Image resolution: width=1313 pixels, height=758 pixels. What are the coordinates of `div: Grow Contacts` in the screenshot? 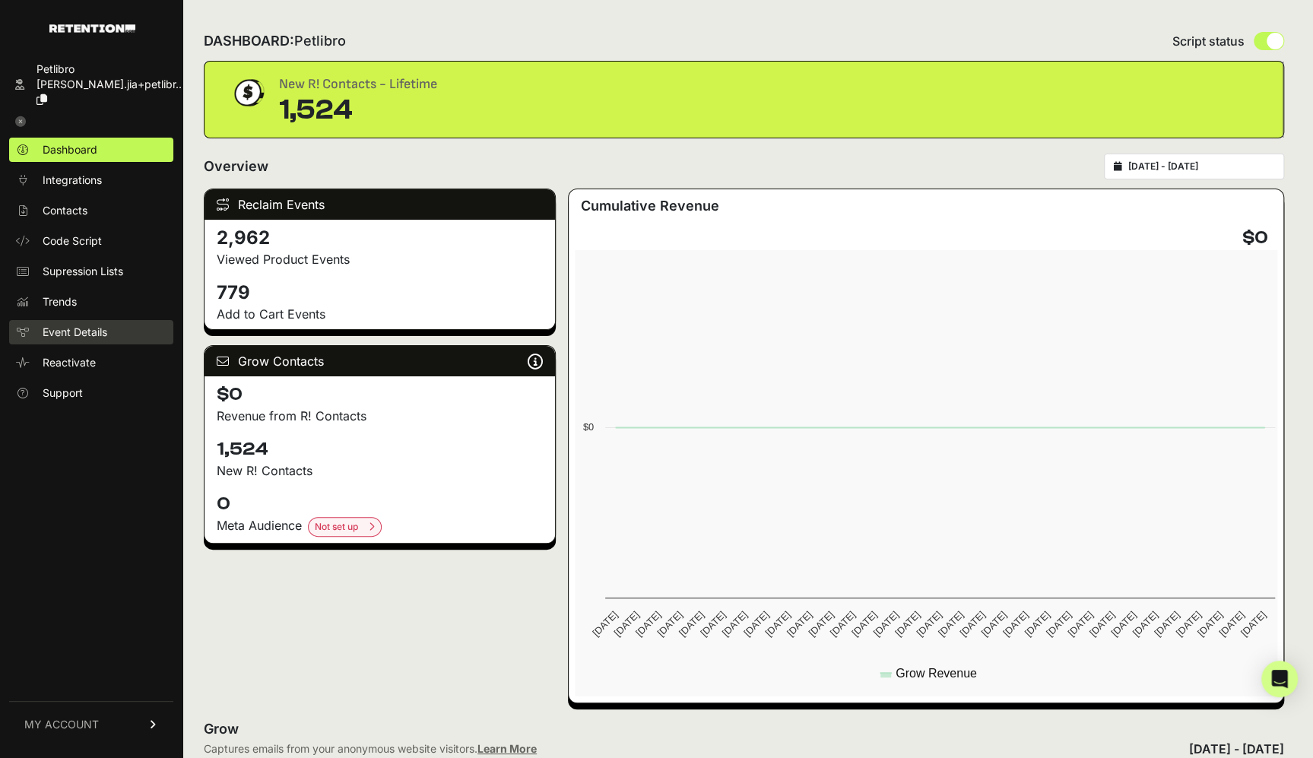 It's located at (379, 361).